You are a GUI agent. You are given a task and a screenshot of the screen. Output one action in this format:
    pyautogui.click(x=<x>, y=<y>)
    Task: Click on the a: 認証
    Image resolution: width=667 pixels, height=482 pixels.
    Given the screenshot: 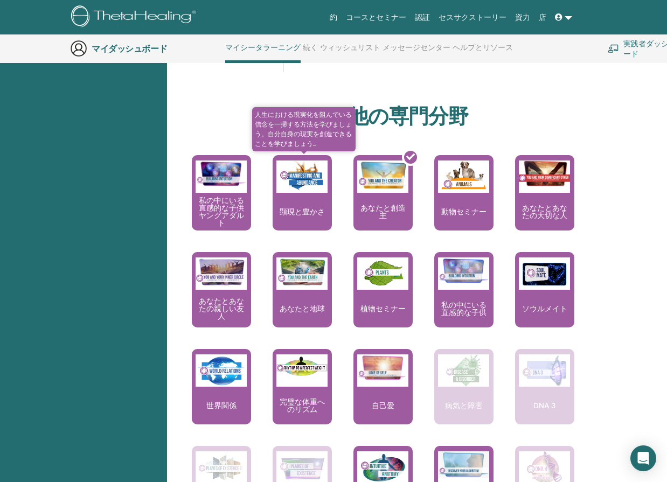 What is the action you would take?
    pyautogui.click(x=423, y=17)
    